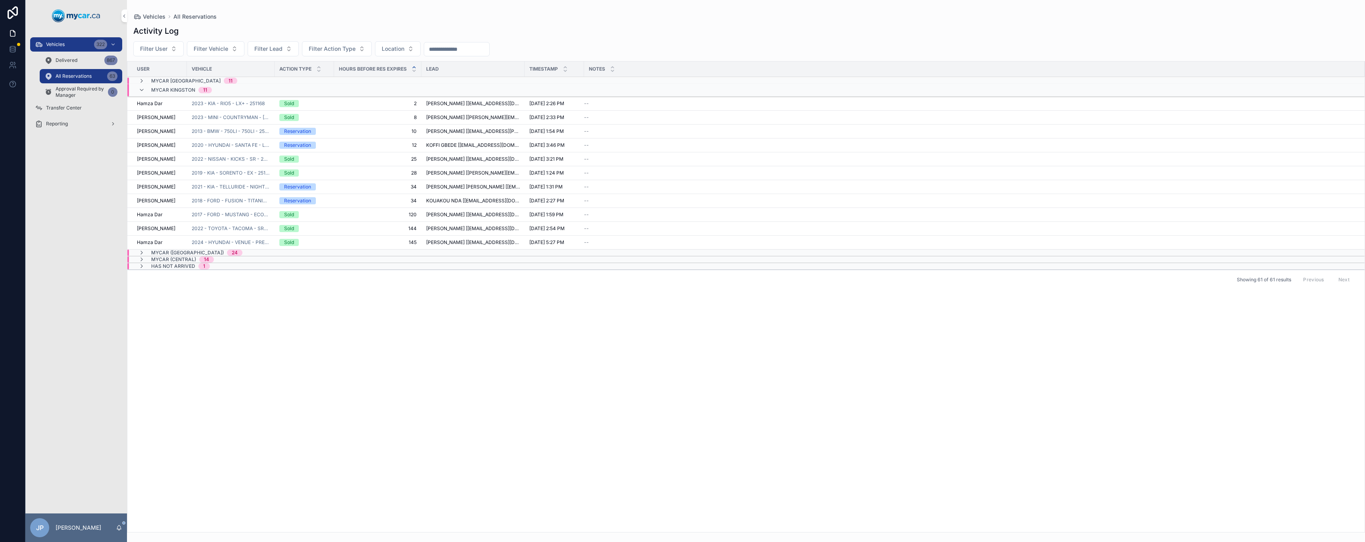  What do you see at coordinates (231, 229) in the screenshot?
I see `span: 2022 - TOYOTA - TACOMA - SR5 - 251320` at bounding box center [231, 229].